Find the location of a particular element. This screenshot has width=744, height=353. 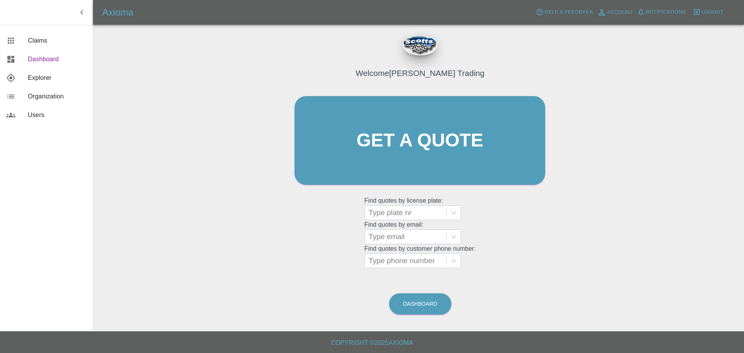

span: Explorer is located at coordinates (57, 78).